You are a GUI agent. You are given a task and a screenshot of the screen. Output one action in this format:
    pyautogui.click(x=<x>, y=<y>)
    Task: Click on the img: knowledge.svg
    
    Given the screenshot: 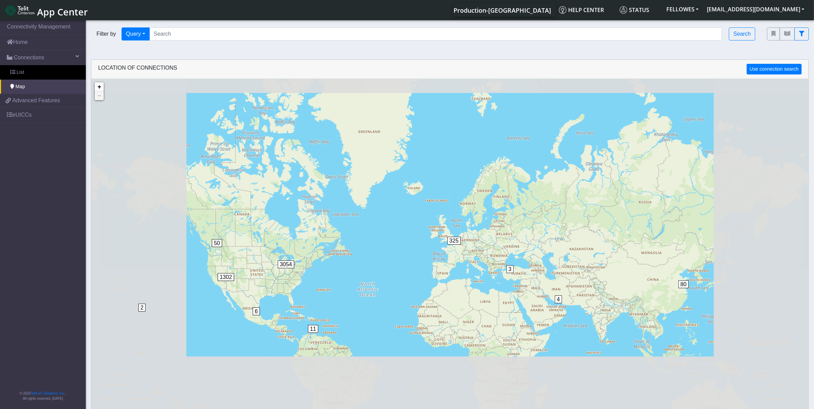 What is the action you would take?
    pyautogui.click(x=563, y=10)
    